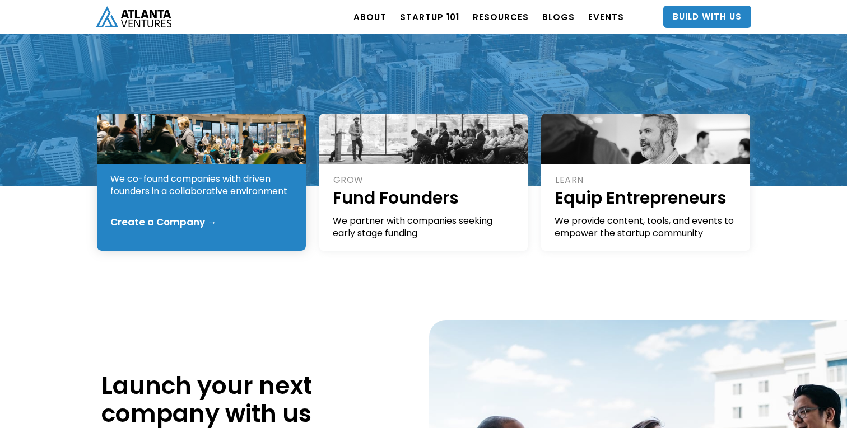  What do you see at coordinates (163, 222) in the screenshot?
I see `div: Create a Company →` at bounding box center [163, 222].